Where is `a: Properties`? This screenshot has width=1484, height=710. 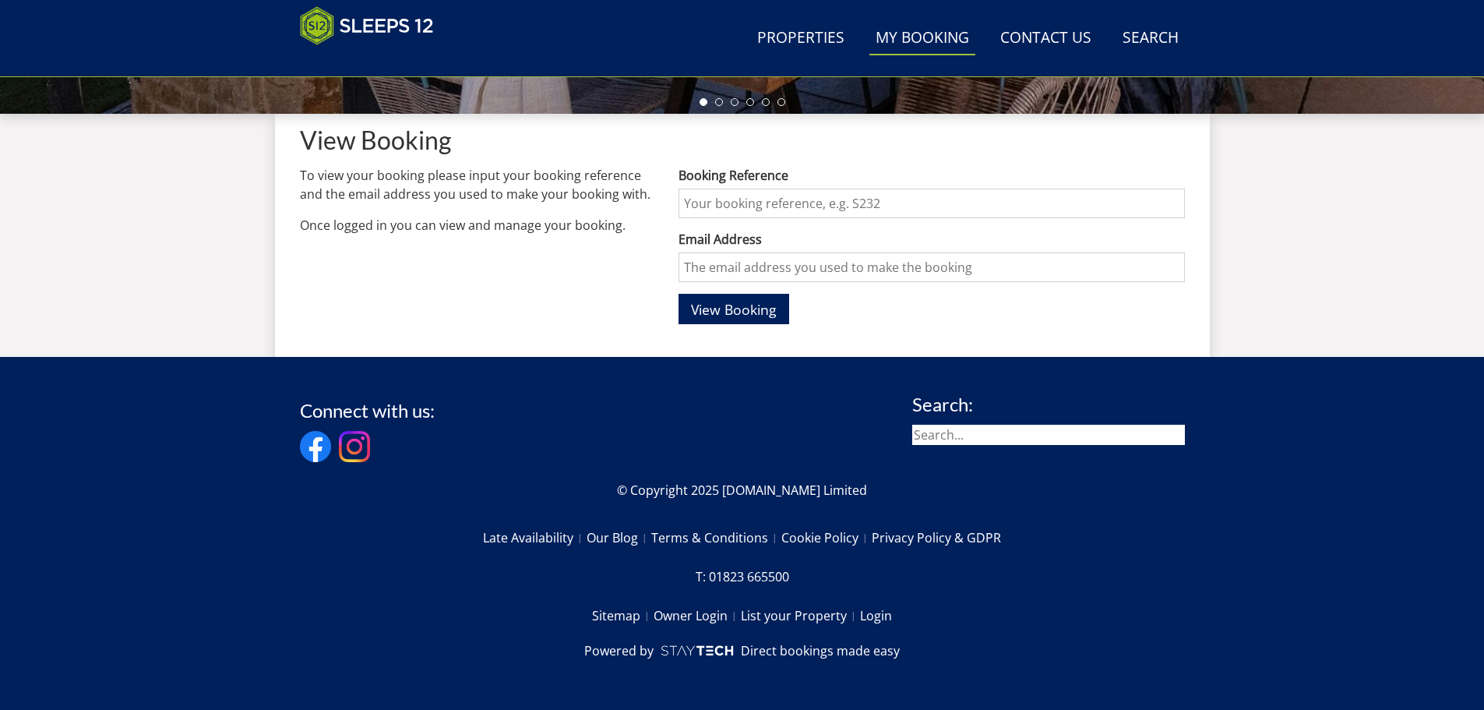
a: Properties is located at coordinates (801, 38).